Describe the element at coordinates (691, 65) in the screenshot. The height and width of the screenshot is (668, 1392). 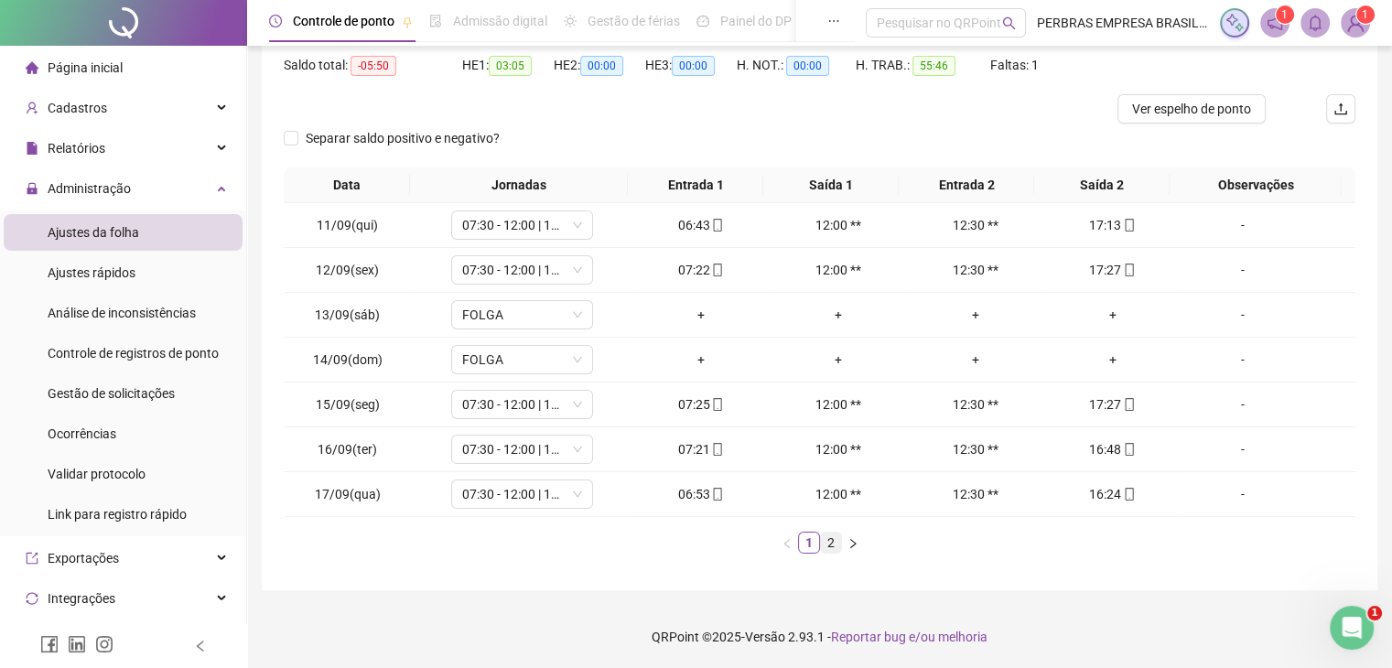
I see `div: HE 3:` at that location.